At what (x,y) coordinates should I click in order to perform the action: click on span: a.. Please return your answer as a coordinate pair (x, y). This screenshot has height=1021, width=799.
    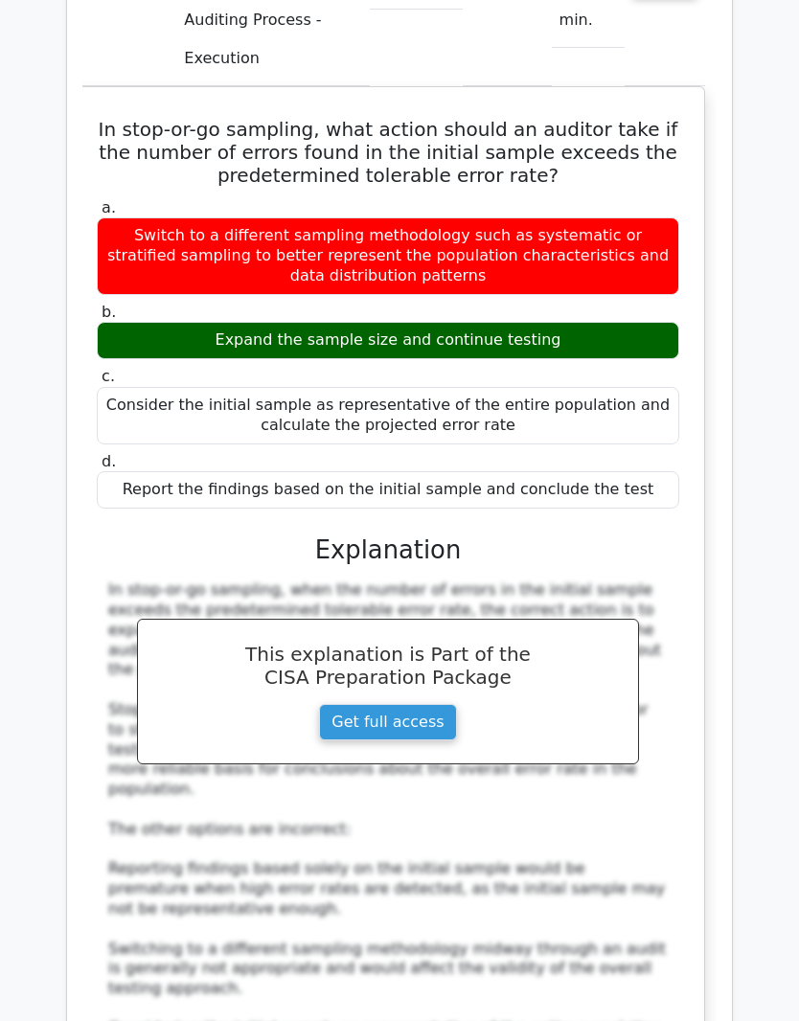
    Looking at the image, I should click on (108, 207).